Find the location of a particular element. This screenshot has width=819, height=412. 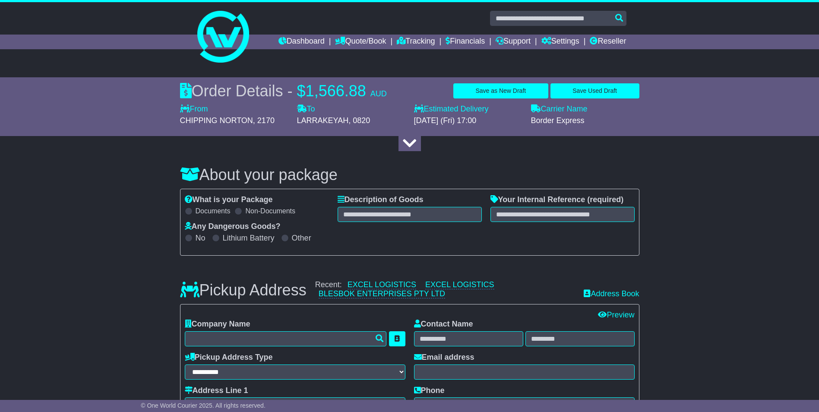

label: From is located at coordinates (194, 109).